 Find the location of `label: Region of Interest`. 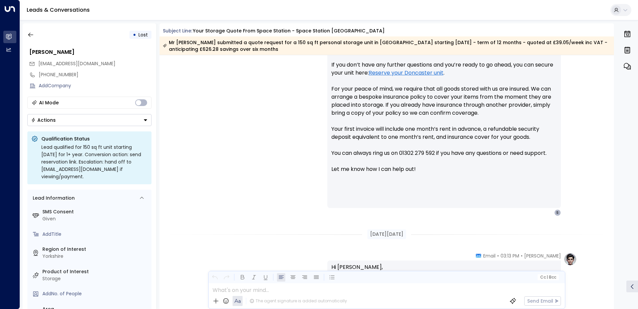

label: Region of Interest is located at coordinates (96, 249).